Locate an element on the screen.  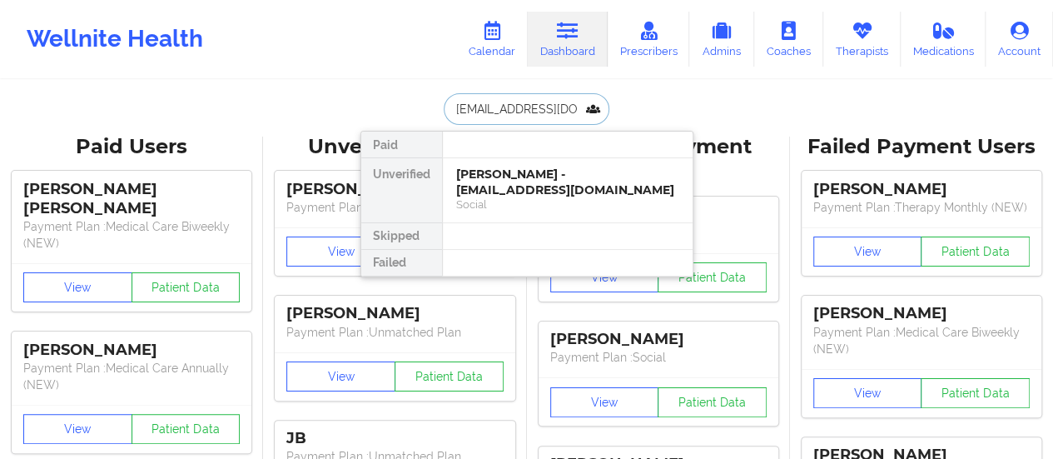
p: Payment Plan : Therapy Monthly (NEW) is located at coordinates (921, 207).